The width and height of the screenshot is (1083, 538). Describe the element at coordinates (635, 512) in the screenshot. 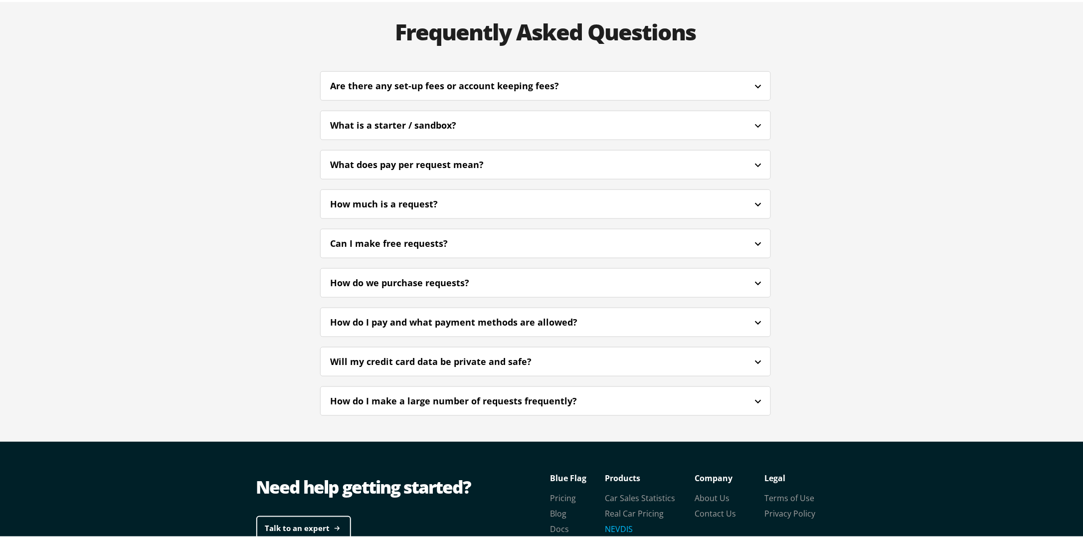

I see `a: Real Car Pricing` at that location.